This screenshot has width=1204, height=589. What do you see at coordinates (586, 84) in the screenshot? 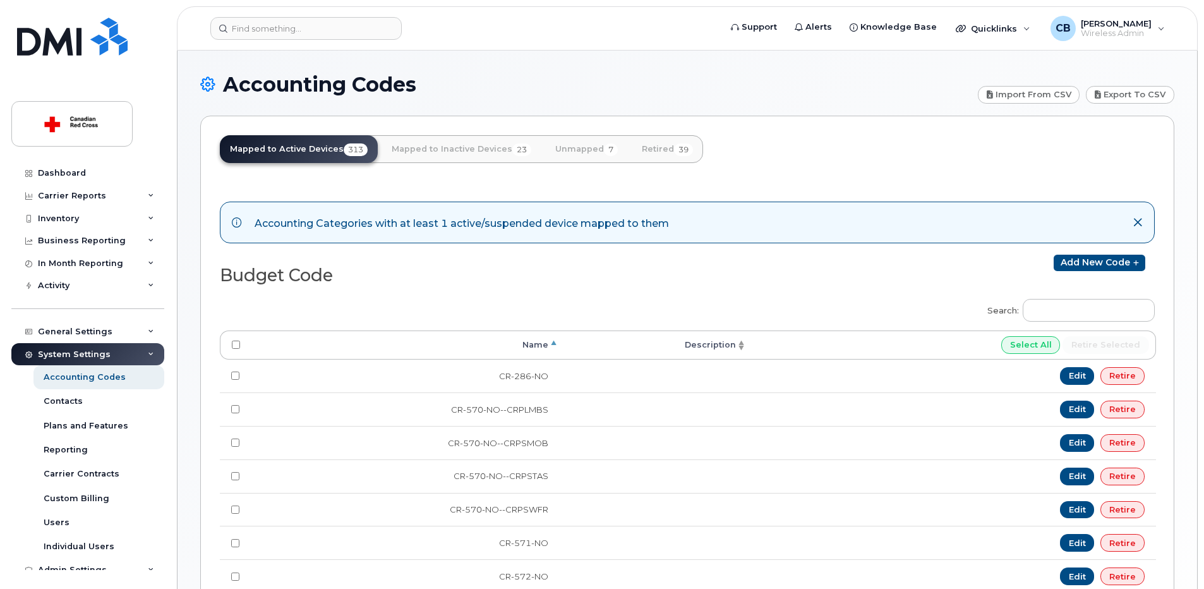
I see `h1: Accounting Codes` at bounding box center [586, 84].